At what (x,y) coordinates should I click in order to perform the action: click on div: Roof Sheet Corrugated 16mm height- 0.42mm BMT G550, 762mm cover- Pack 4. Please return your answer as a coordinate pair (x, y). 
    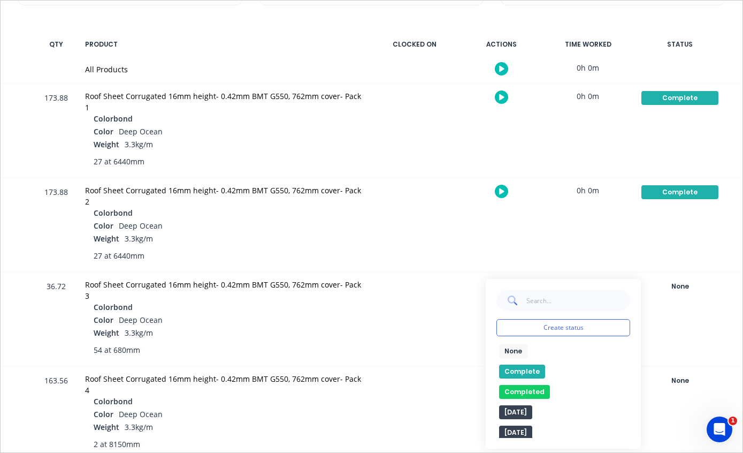
    Looking at the image, I should click on (223, 384).